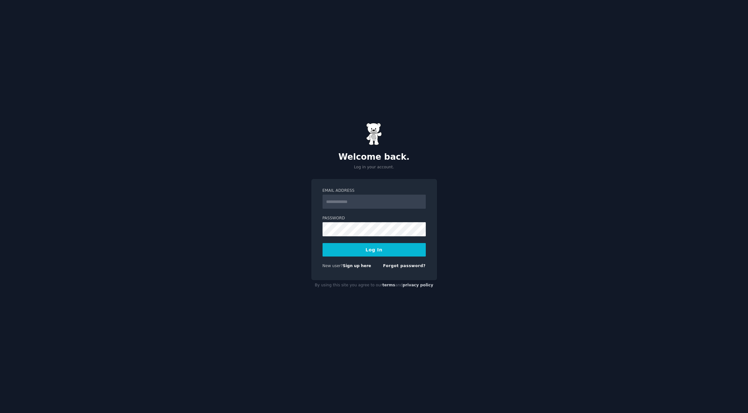  I want to click on label: Email Address, so click(374, 191).